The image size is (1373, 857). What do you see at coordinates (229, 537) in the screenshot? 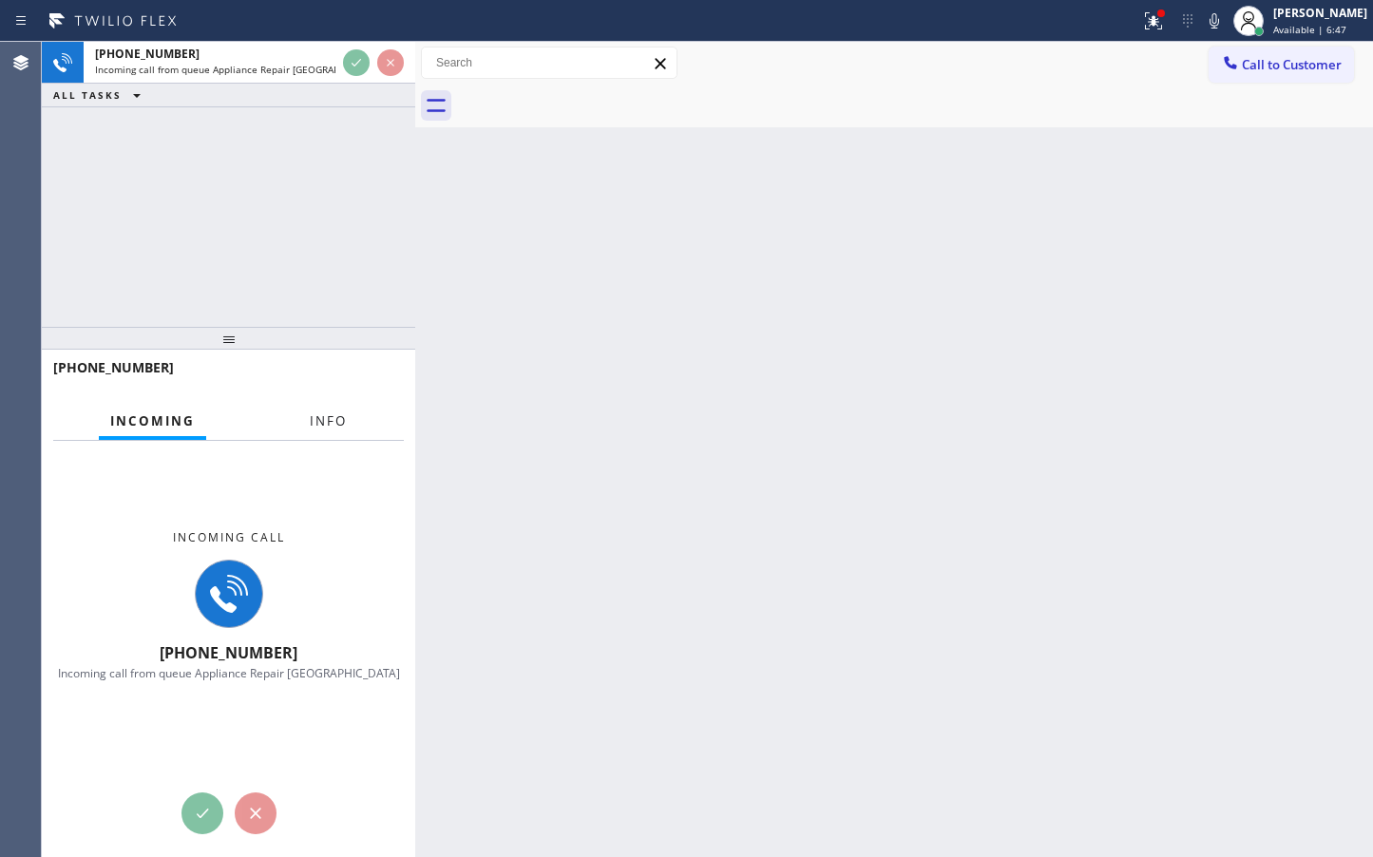
I see `span: Incoming call` at bounding box center [229, 537].